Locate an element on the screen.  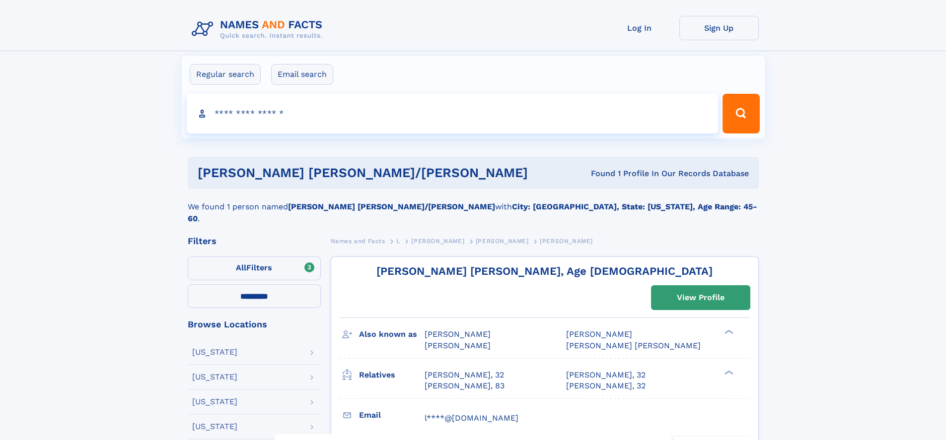
label: Regular search is located at coordinates (225, 74).